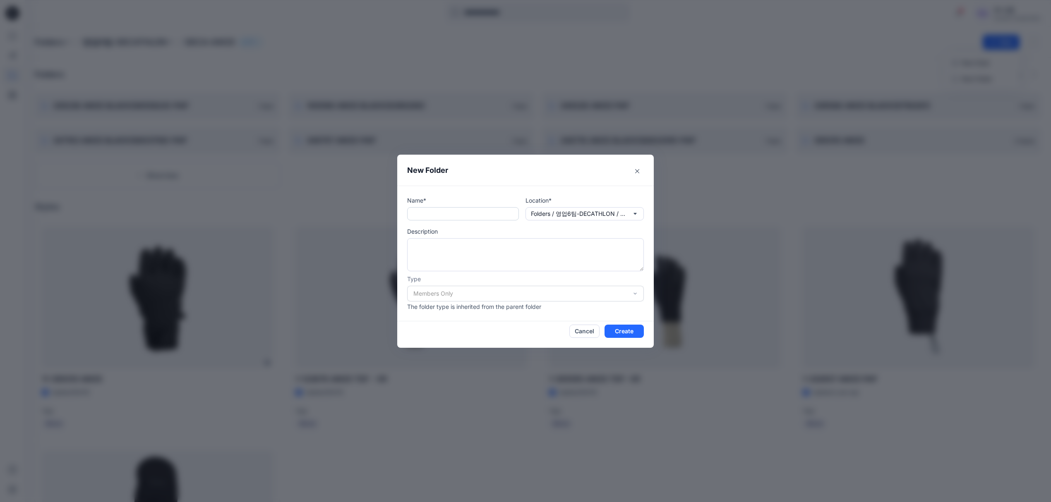  Describe the element at coordinates (585, 200) in the screenshot. I see `p: Location*` at that location.